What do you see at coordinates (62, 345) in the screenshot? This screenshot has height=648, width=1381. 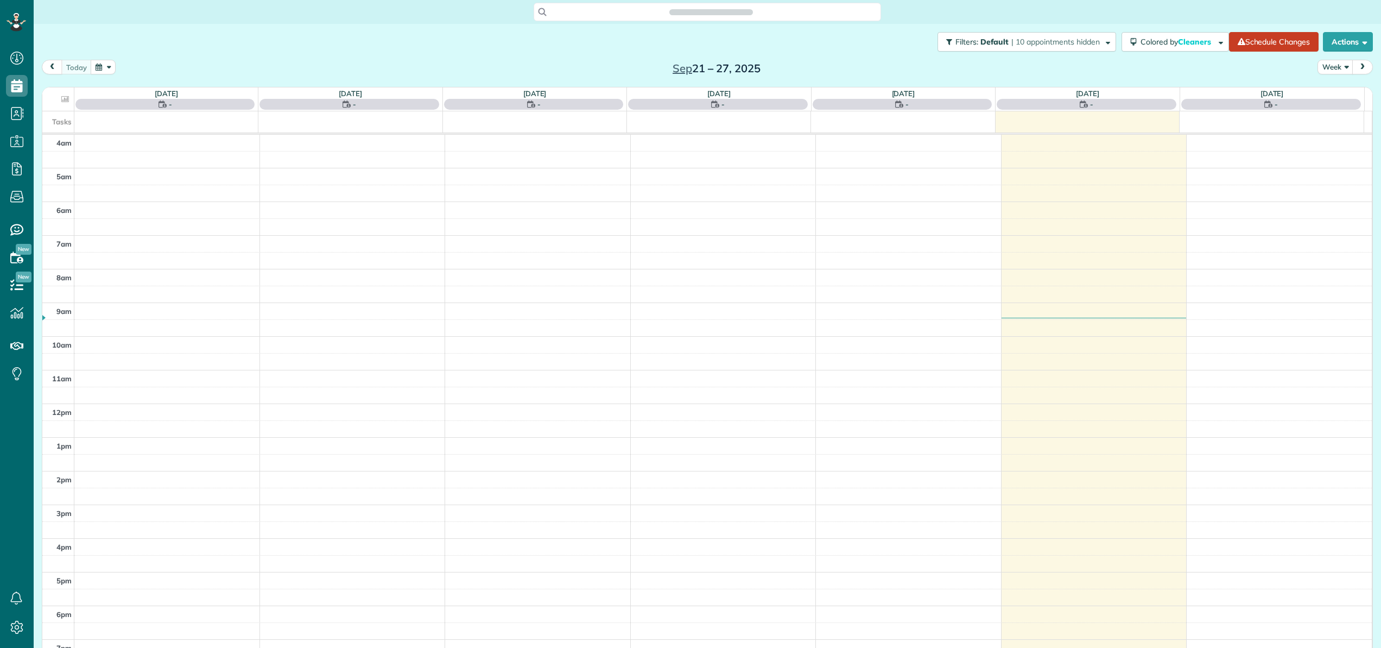 I see `span: 10am` at bounding box center [62, 345].